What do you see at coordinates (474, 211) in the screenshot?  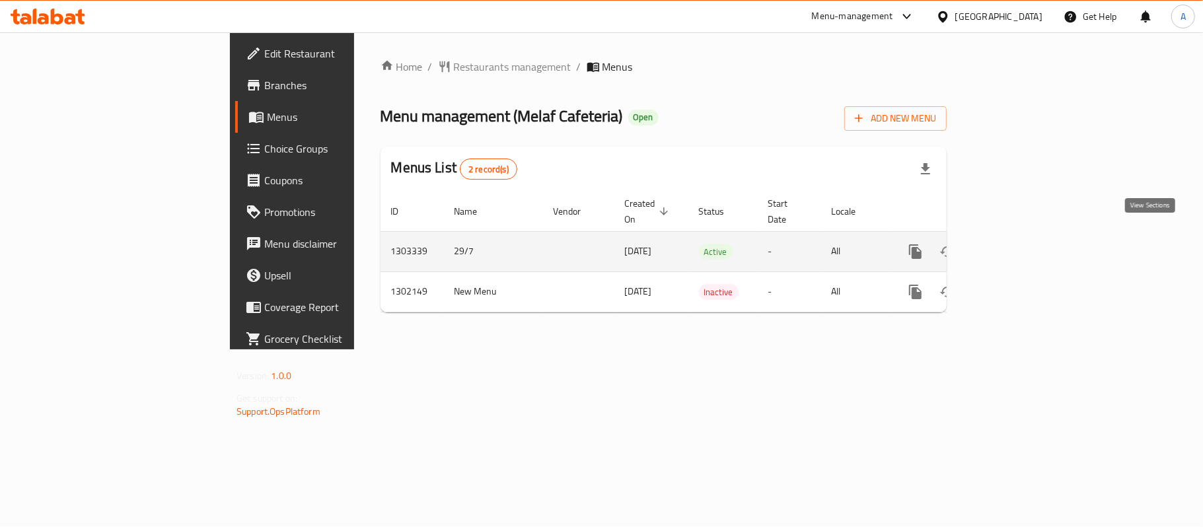 I see `span: Name` at bounding box center [474, 211].